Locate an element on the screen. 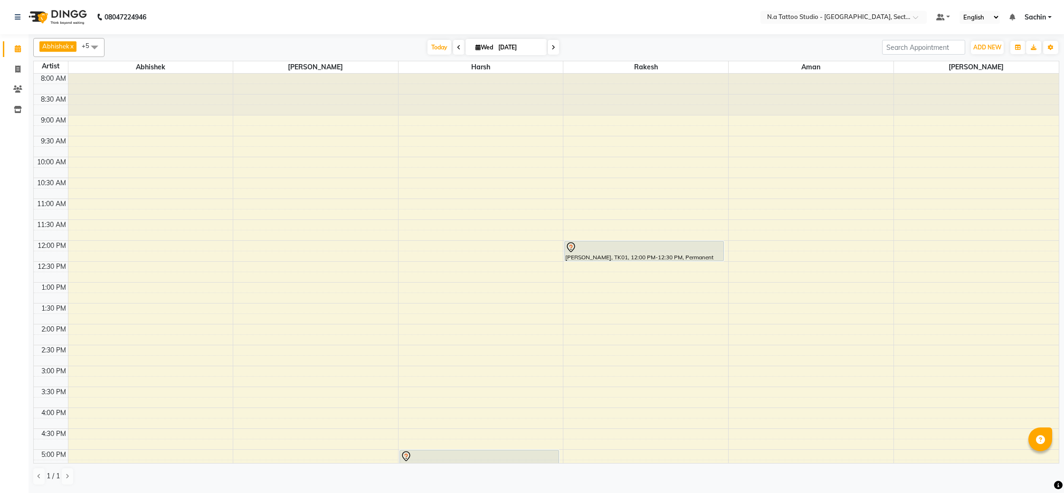  span: ADD NEW is located at coordinates (987, 47).